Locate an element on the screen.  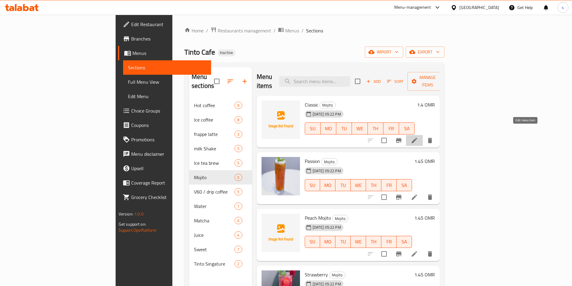
a: Upsell is located at coordinates (165, 169).